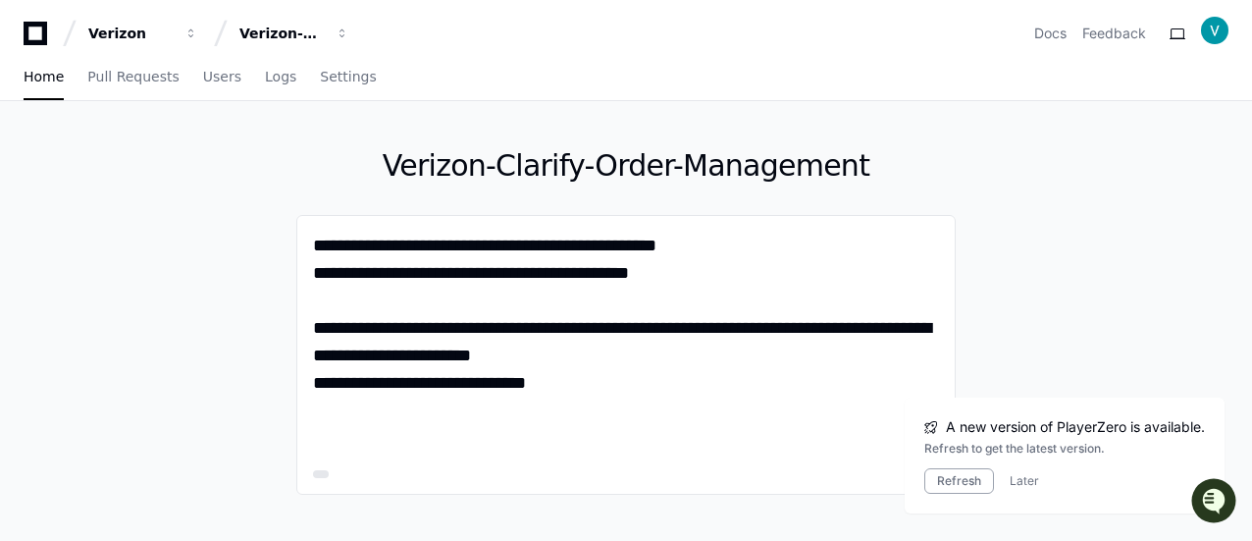 The width and height of the screenshot is (1252, 541). What do you see at coordinates (281, 78) in the screenshot?
I see `a: Logs` at bounding box center [281, 78].